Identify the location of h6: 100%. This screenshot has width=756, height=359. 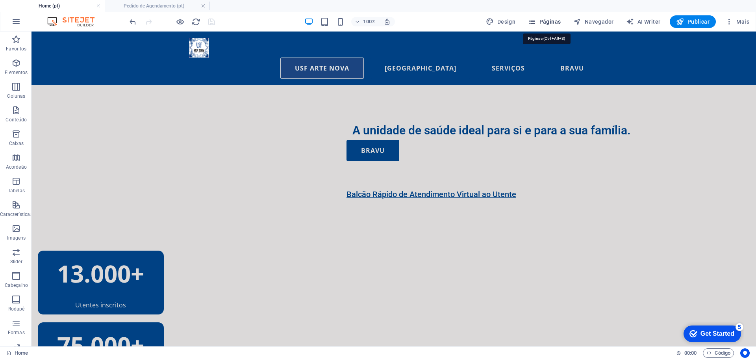
(369, 22).